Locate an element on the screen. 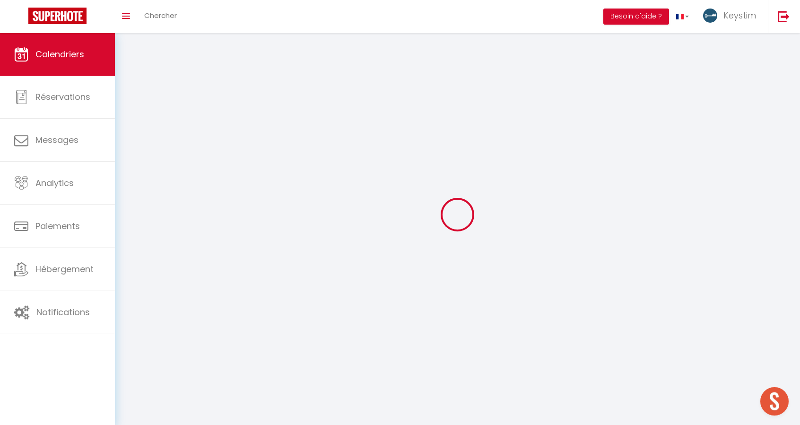 This screenshot has height=425, width=800. span: Hébergement is located at coordinates (64, 269).